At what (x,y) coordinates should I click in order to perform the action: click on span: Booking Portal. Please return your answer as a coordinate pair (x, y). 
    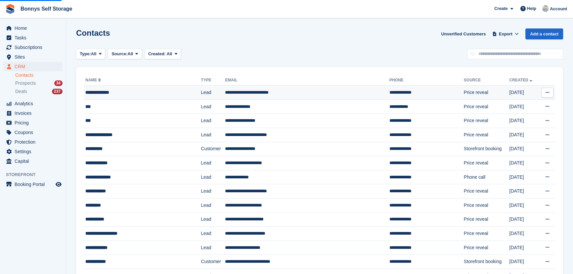
    Looking at the image, I should click on (34, 184).